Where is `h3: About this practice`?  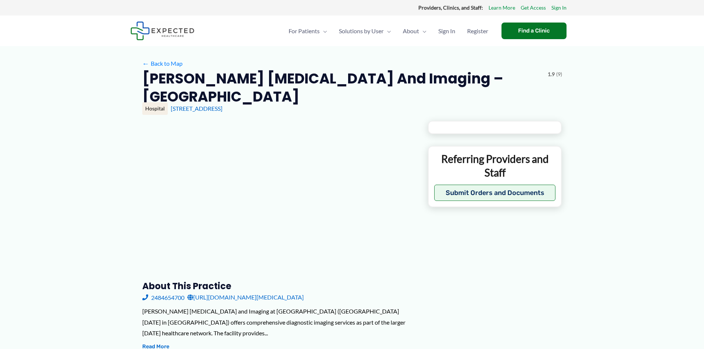
h3: About this practice is located at coordinates (279, 286).